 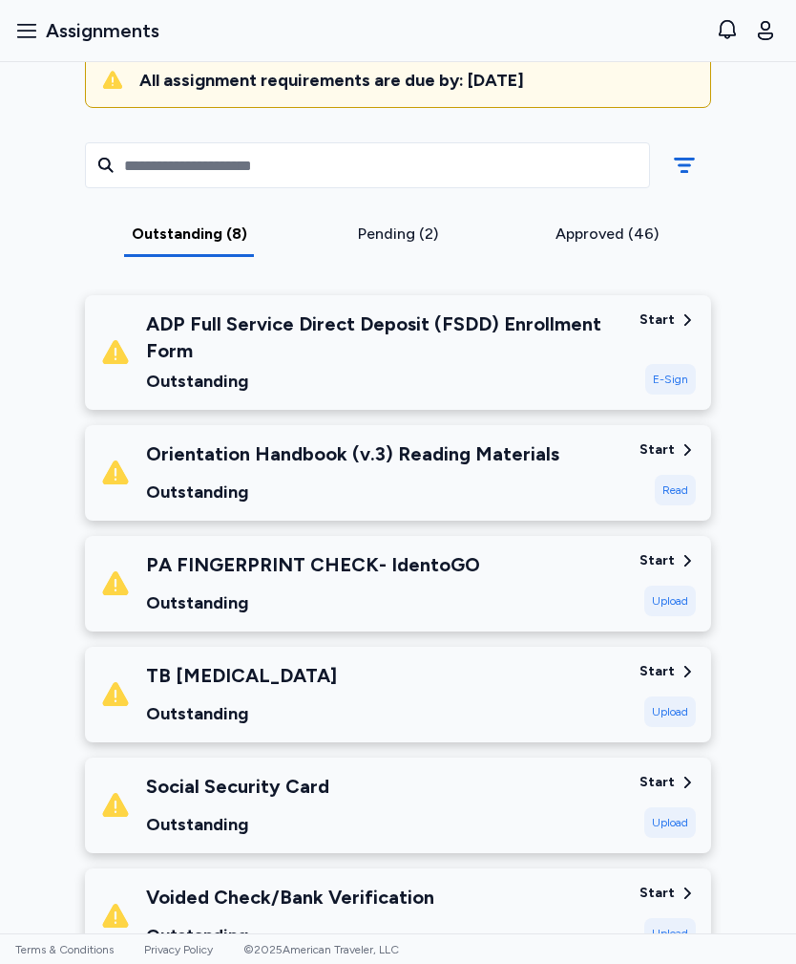 What do you see at coordinates (313, 564) in the screenshot?
I see `div: PA FINGERPRINT CHECK- IdentoGO` at bounding box center [313, 564].